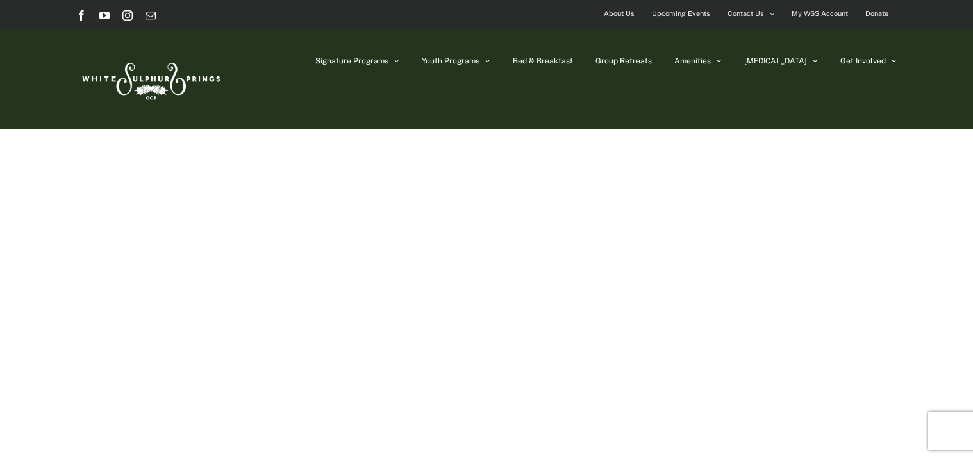 This screenshot has width=973, height=459. Describe the element at coordinates (619, 13) in the screenshot. I see `span: About Us` at that location.